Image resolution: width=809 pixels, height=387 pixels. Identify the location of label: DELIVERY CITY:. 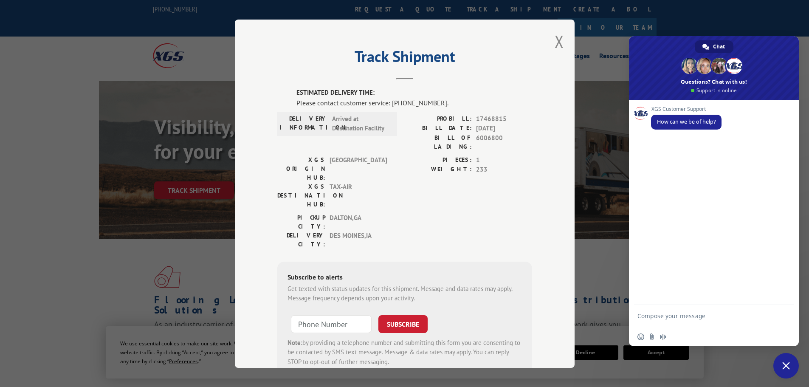
(301, 240).